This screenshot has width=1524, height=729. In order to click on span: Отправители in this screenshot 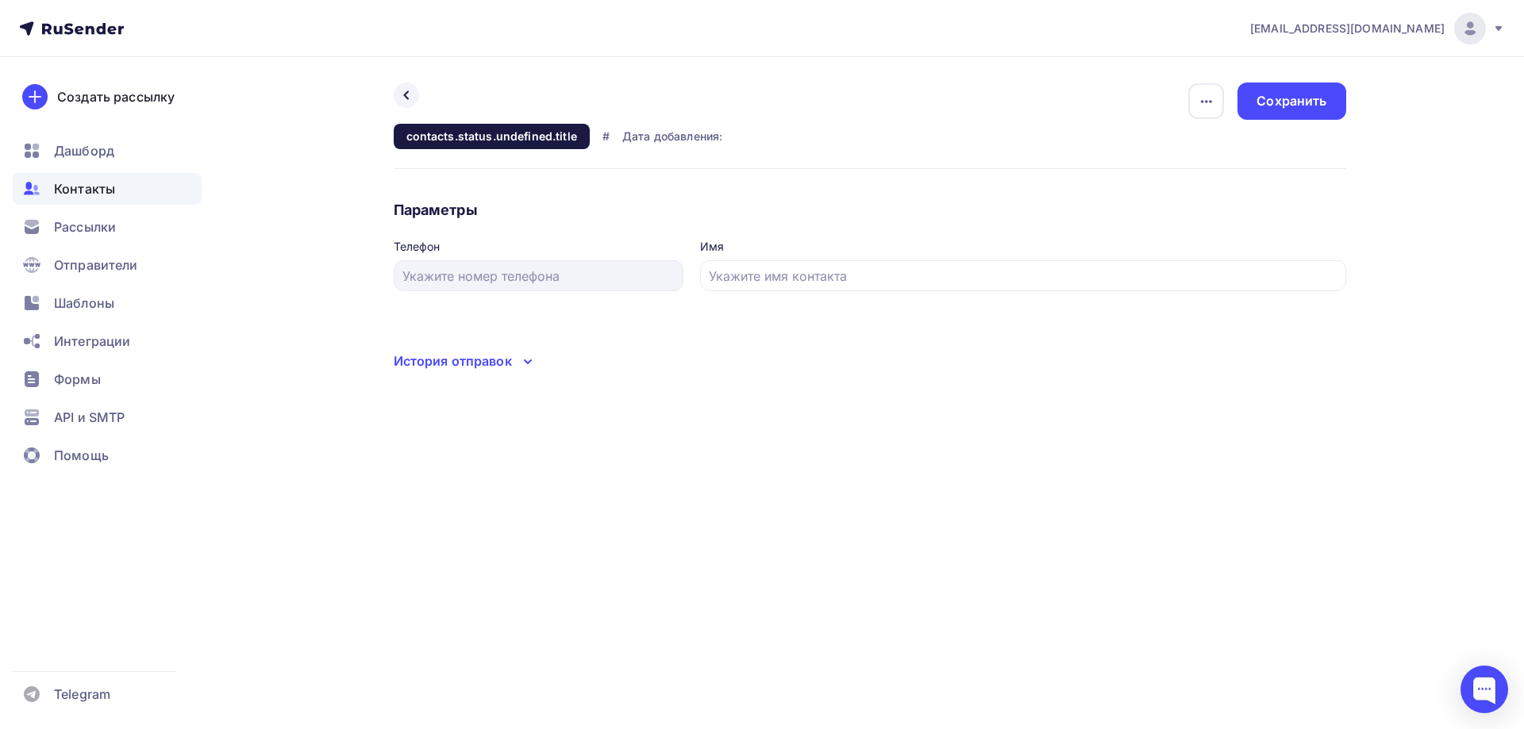, I will do `click(96, 265)`.